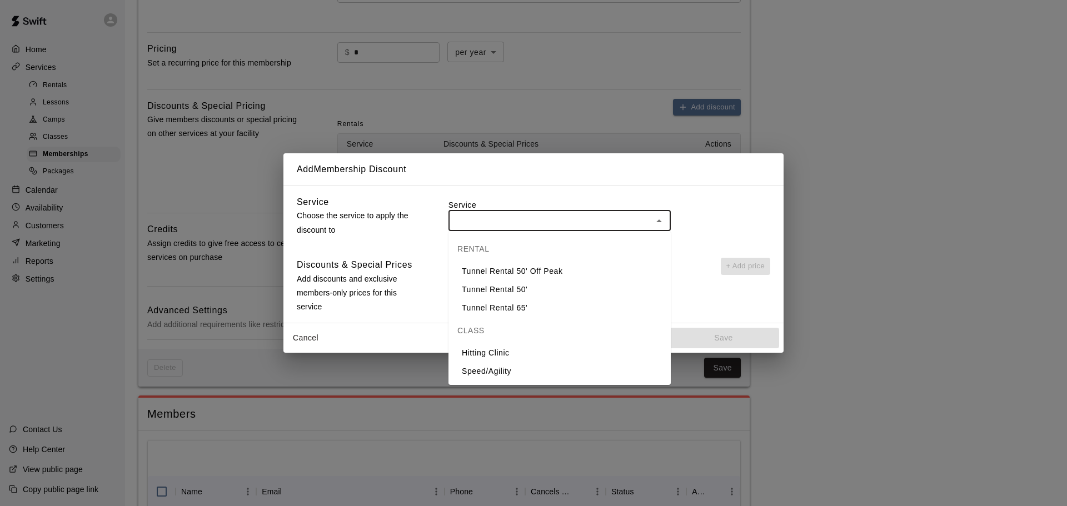 The image size is (1067, 506). I want to click on li: Tunnel Rental 65', so click(559, 308).